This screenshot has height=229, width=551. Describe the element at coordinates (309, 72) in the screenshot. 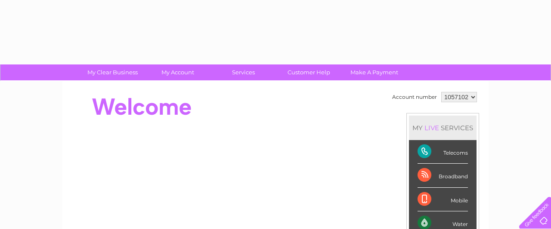

I see `a: Customer Help` at that location.